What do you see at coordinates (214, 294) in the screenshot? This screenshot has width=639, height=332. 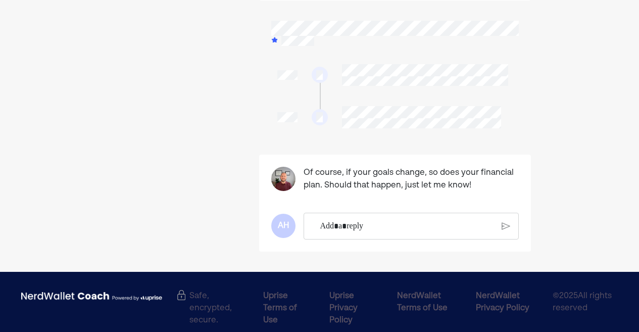 I see `div: Safe, encrypted, secure.` at bounding box center [214, 294].